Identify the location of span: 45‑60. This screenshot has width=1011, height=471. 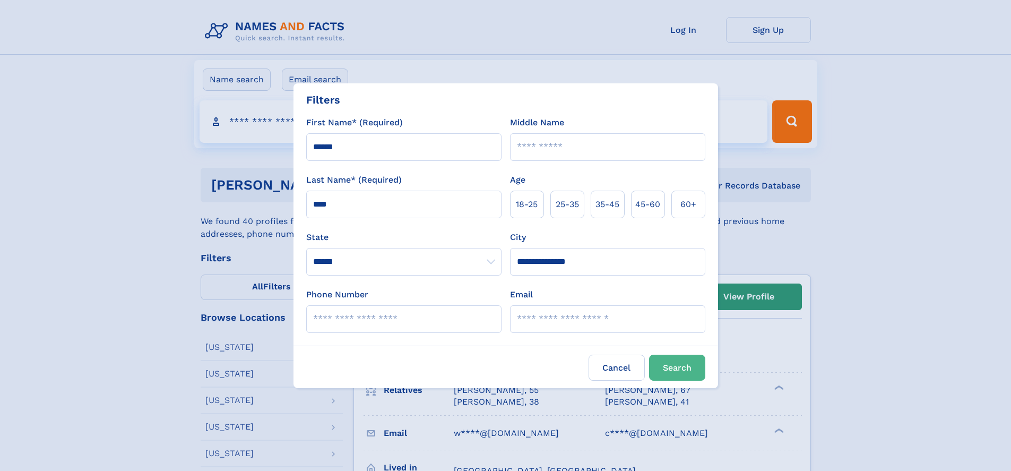
(648, 204).